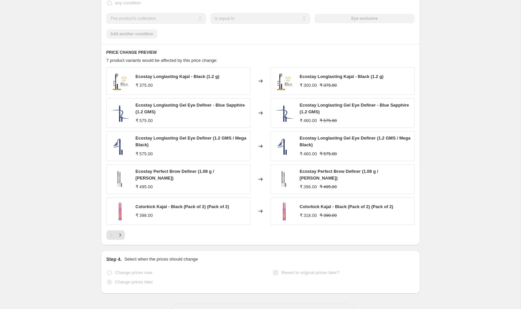 This screenshot has width=521, height=309. I want to click on strike: ₹ 375.00, so click(328, 85).